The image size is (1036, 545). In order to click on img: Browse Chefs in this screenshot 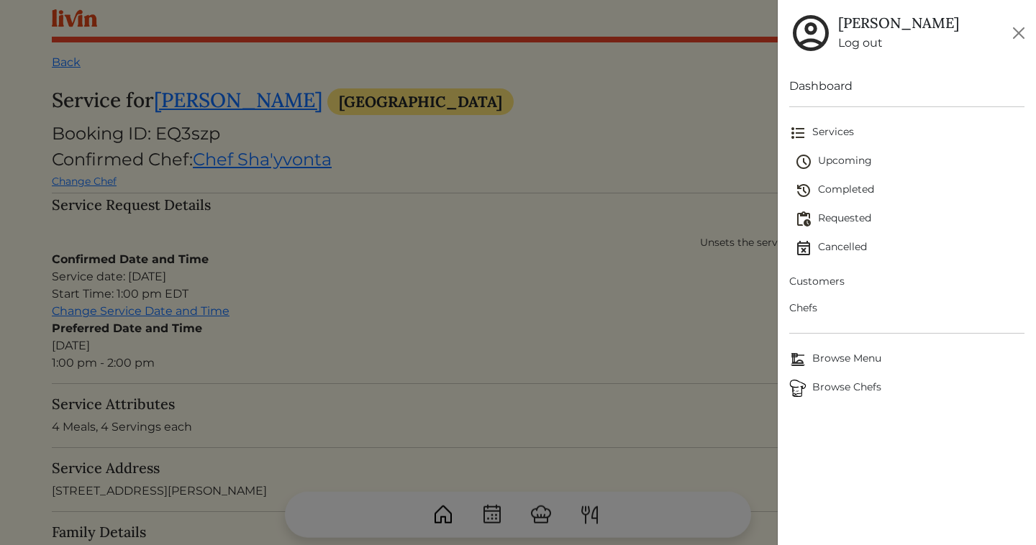, I will do `click(798, 388)`.